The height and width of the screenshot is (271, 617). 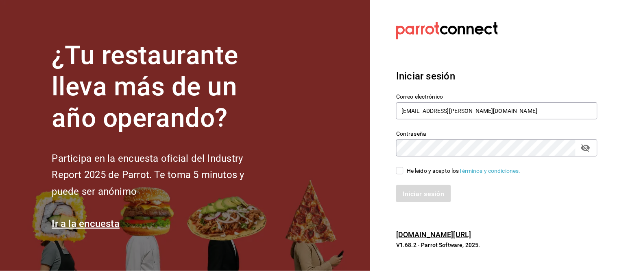 I want to click on font: Ir a la encuesta, so click(x=85, y=223).